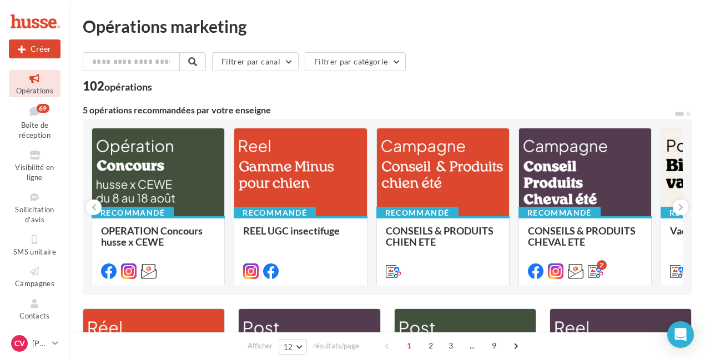 The width and height of the screenshot is (705, 359). What do you see at coordinates (440, 236) in the screenshot?
I see `span: CONSEILS & PRODUITS CHIEN ETE` at bounding box center [440, 236].